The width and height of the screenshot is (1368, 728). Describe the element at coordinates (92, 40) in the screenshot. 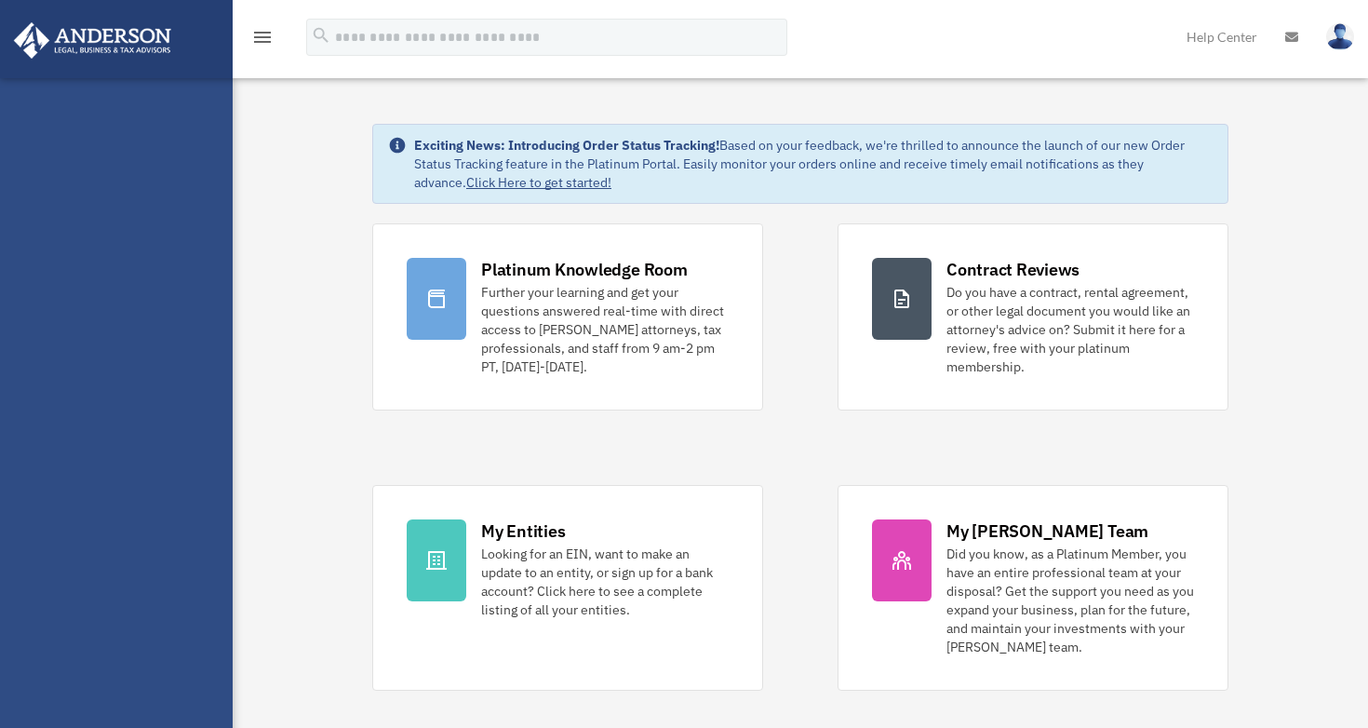

I see `img: Anderson Advisors Platinum Portal` at that location.